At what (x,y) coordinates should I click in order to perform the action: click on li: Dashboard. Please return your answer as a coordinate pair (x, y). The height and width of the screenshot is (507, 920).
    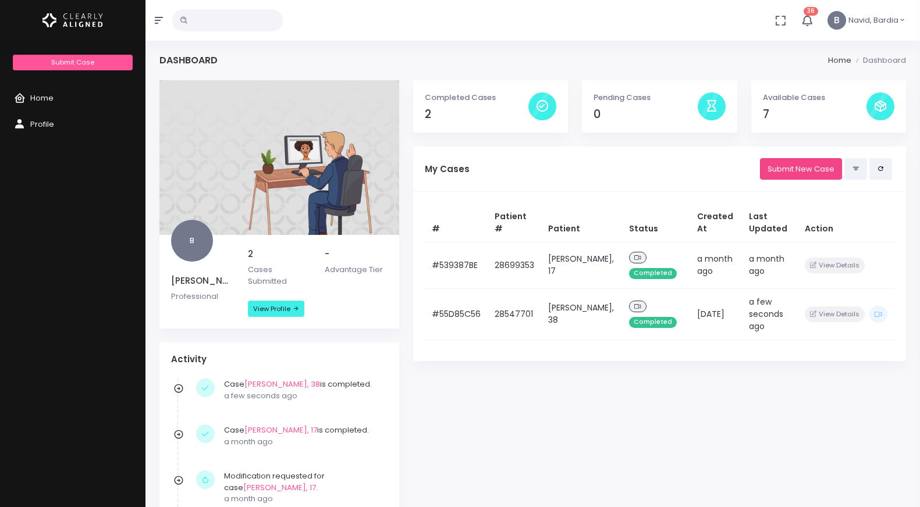
    Looking at the image, I should click on (878, 60).